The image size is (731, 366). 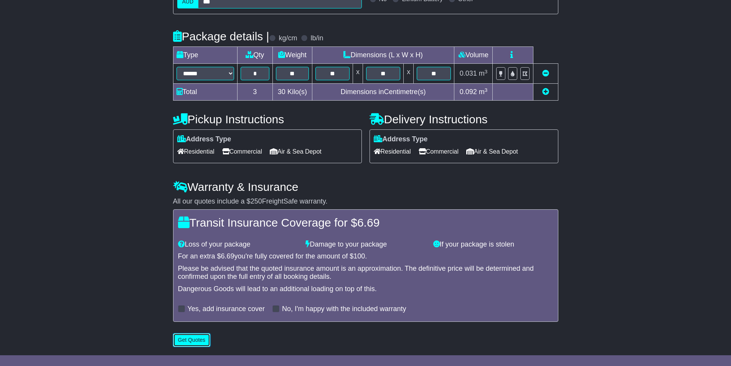 What do you see at coordinates (473, 55) in the screenshot?
I see `td: Volume` at bounding box center [473, 55].